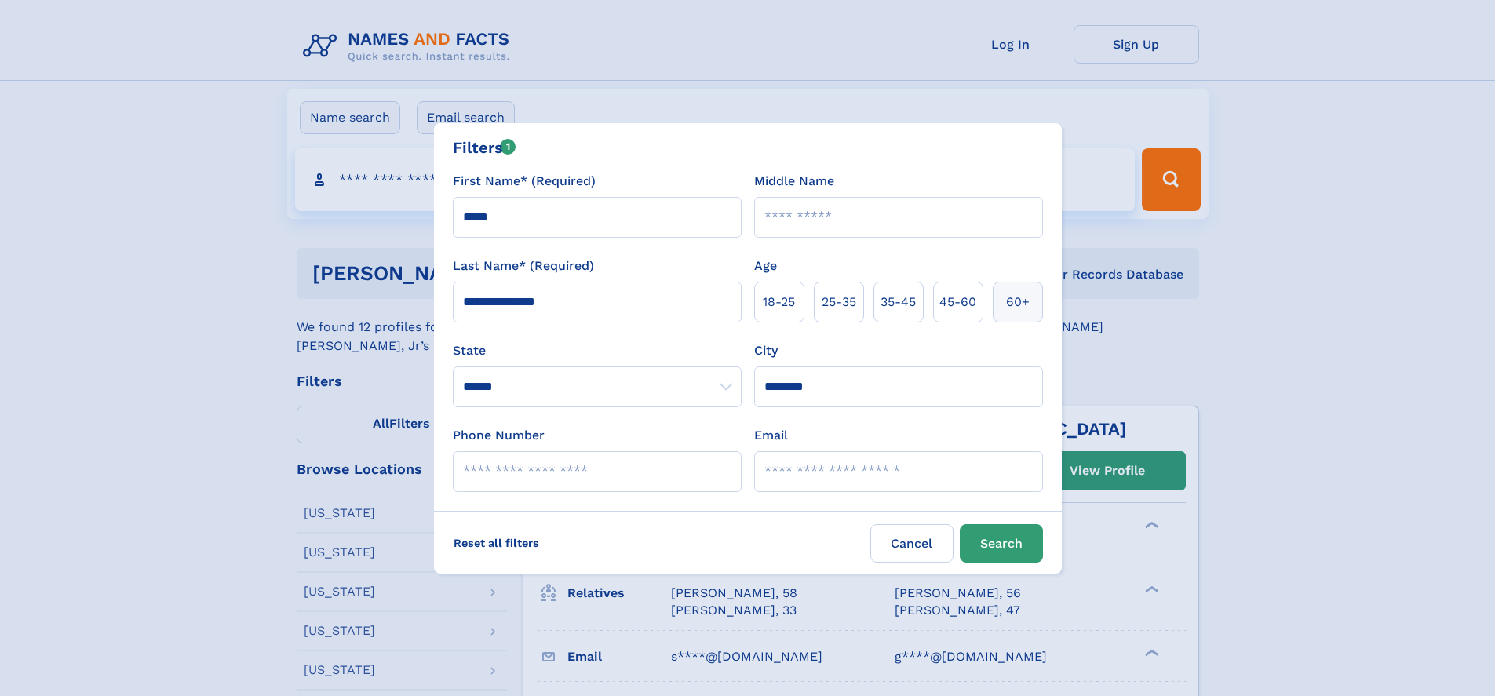 The height and width of the screenshot is (696, 1495). I want to click on span: 45‑60, so click(958, 302).